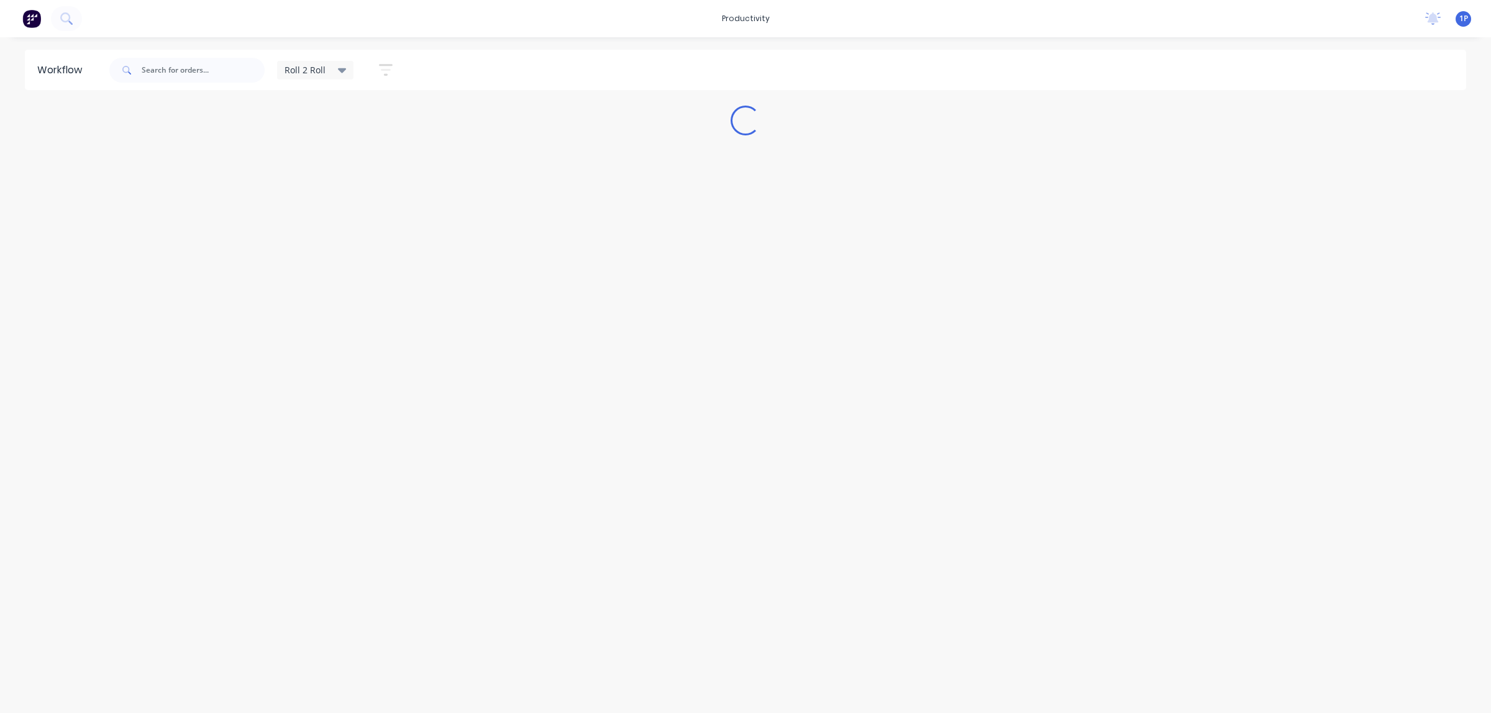  I want to click on div: Workflow, so click(63, 70).